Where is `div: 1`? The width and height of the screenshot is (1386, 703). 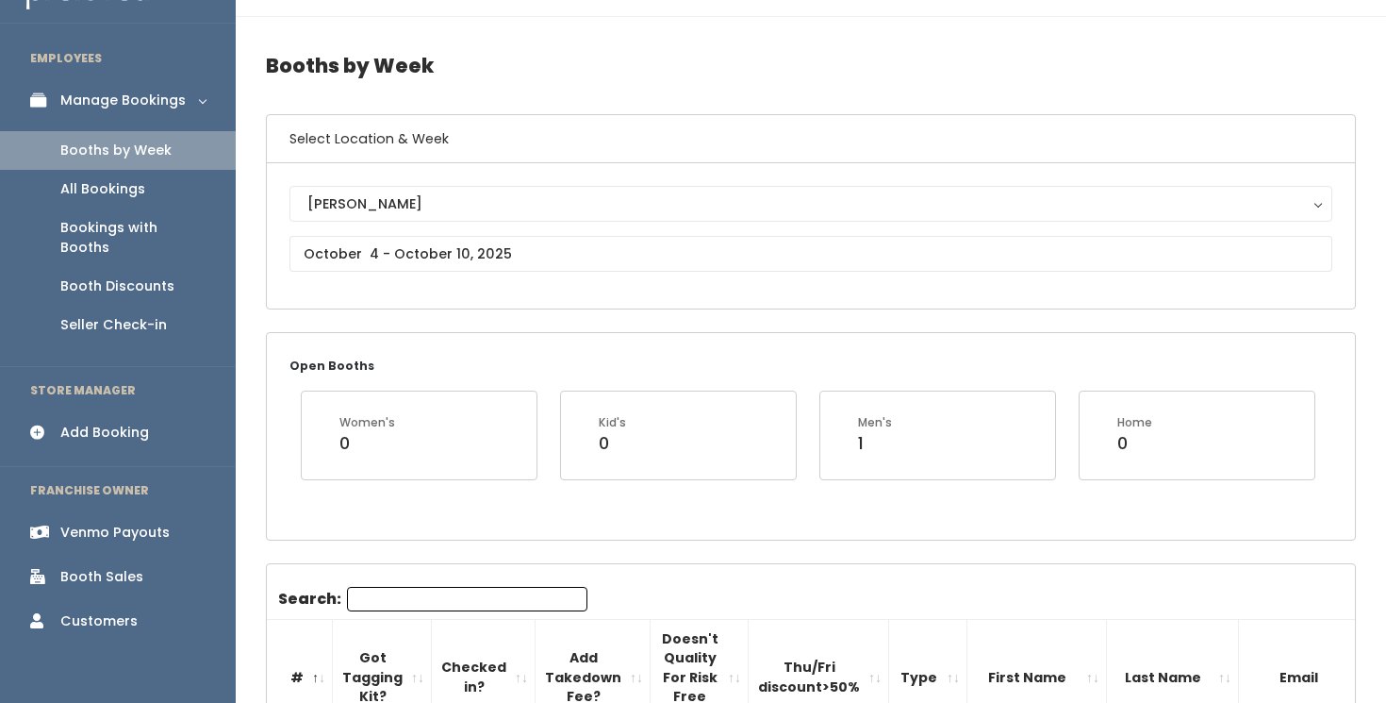 div: 1 is located at coordinates (875, 443).